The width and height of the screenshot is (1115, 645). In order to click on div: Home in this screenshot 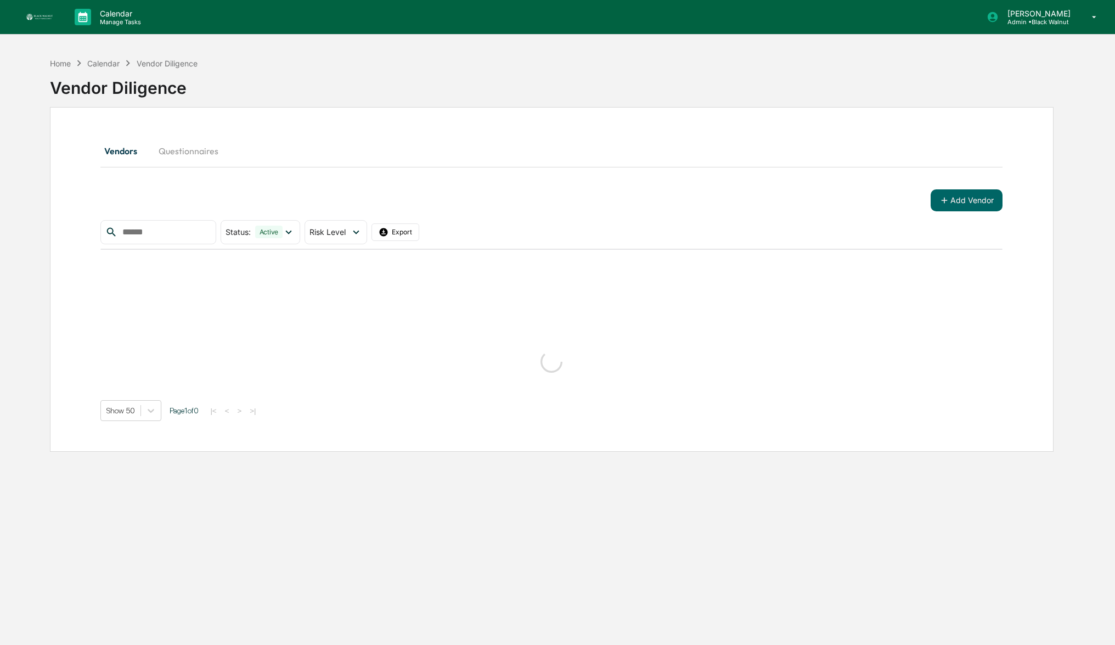, I will do `click(60, 63)`.